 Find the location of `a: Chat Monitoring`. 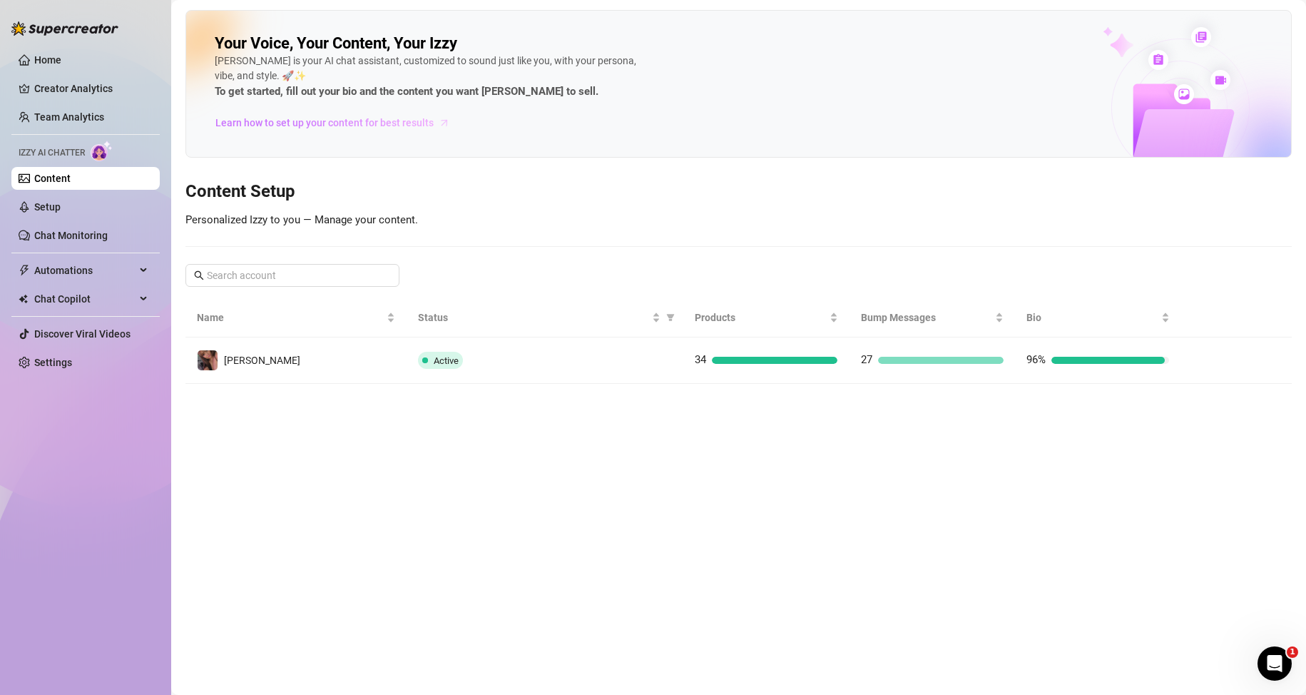

a: Chat Monitoring is located at coordinates (71, 235).